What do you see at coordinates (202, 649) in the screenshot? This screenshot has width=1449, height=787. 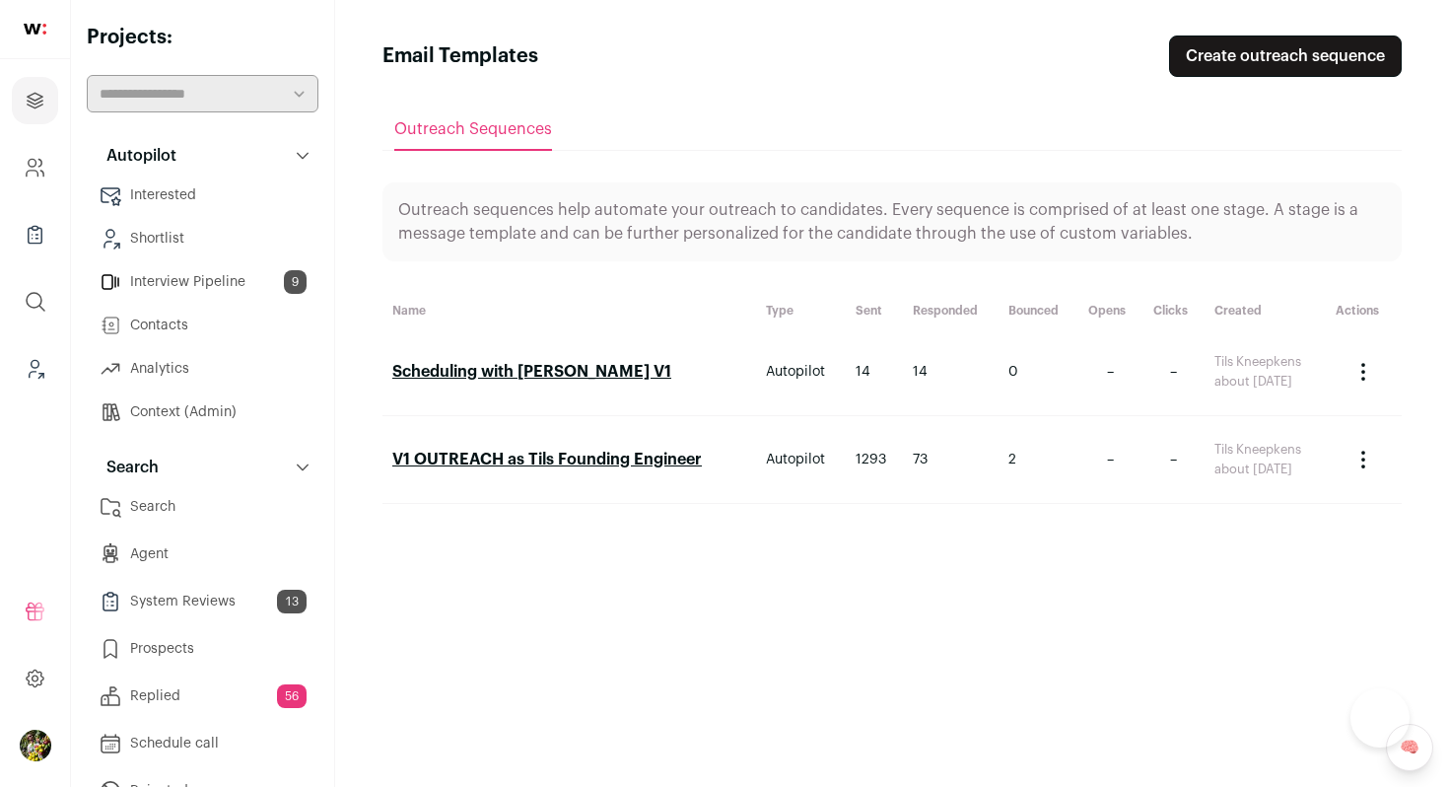 I see `a: Prospects` at bounding box center [202, 649].